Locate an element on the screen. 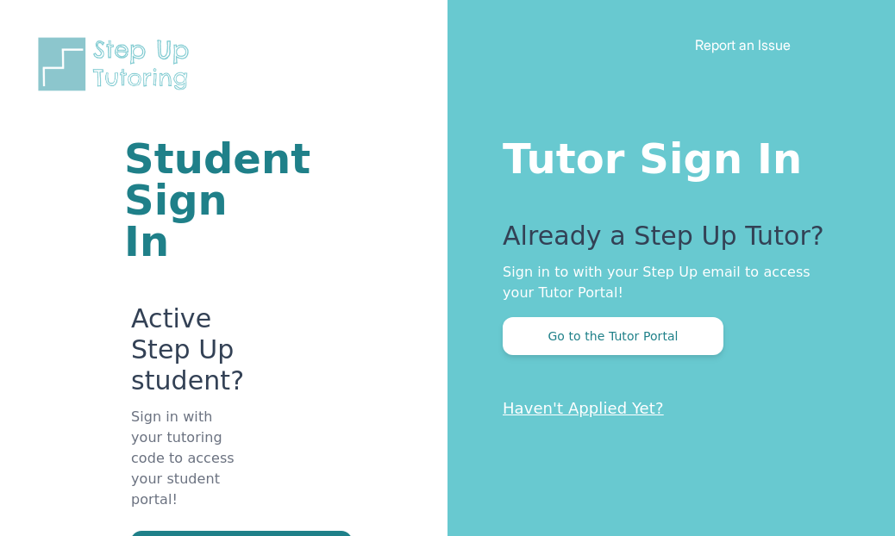 Image resolution: width=895 pixels, height=536 pixels. p: Active Step Up student? is located at coordinates (185, 355).